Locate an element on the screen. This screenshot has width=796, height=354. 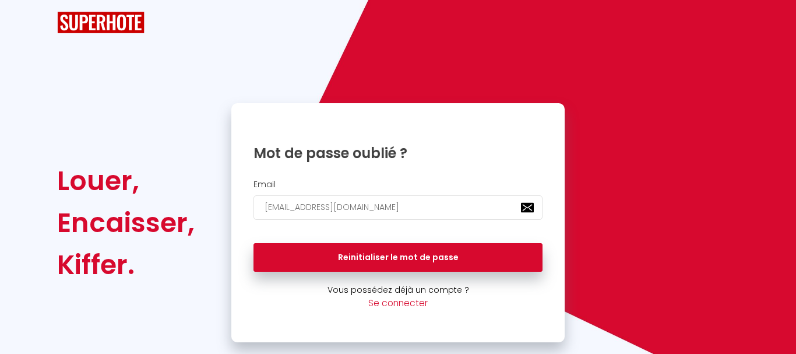
h1: Mot de passe oublié ? is located at coordinates (398, 153).